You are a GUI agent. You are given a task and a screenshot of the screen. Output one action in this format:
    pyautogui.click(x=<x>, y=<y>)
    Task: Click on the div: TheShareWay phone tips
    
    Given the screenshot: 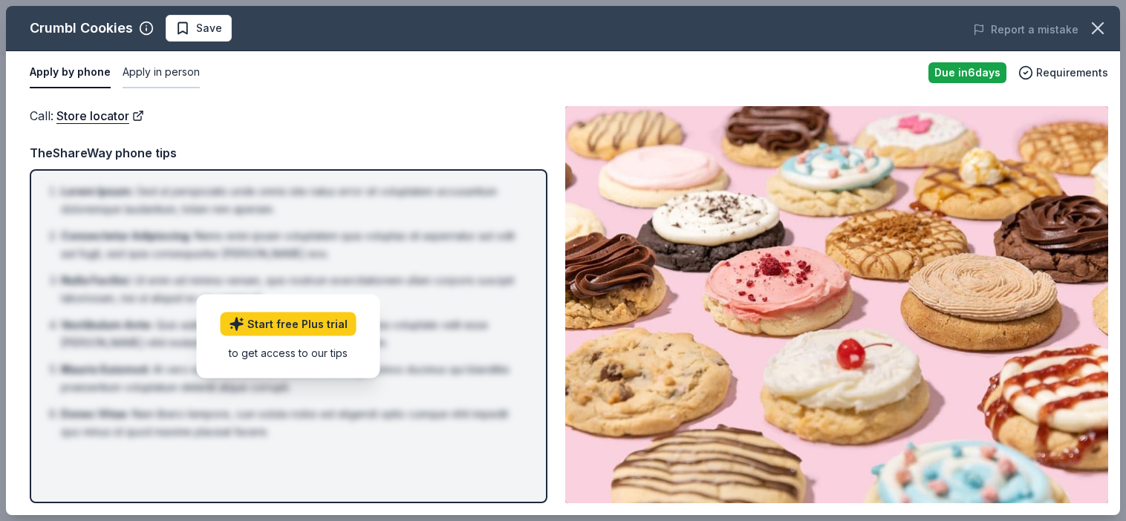 What is the action you would take?
    pyautogui.click(x=288, y=153)
    